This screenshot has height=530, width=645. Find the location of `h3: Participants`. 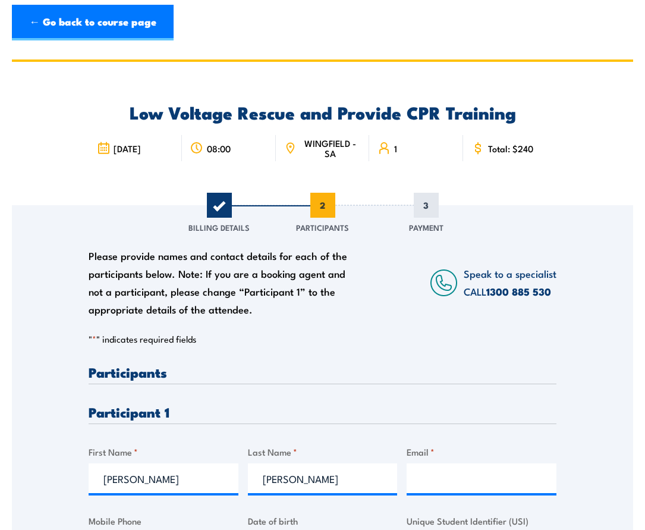

h3: Participants is located at coordinates (322, 372).